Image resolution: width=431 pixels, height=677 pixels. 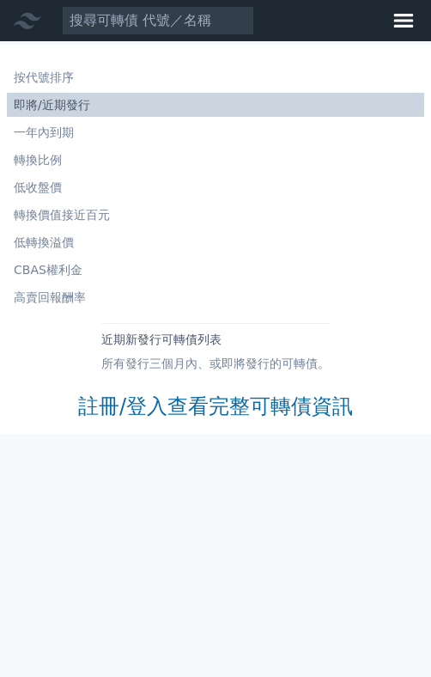 What do you see at coordinates (158, 21) in the screenshot?
I see `input: 搜尋可轉債 代號／名稱` at bounding box center [158, 21].